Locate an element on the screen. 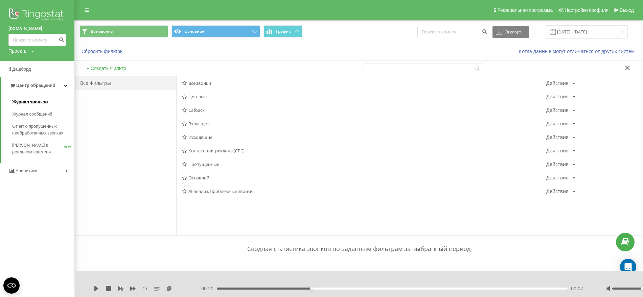 The height and width of the screenshot is (297, 643). span: Пропущенные is located at coordinates (364, 164).